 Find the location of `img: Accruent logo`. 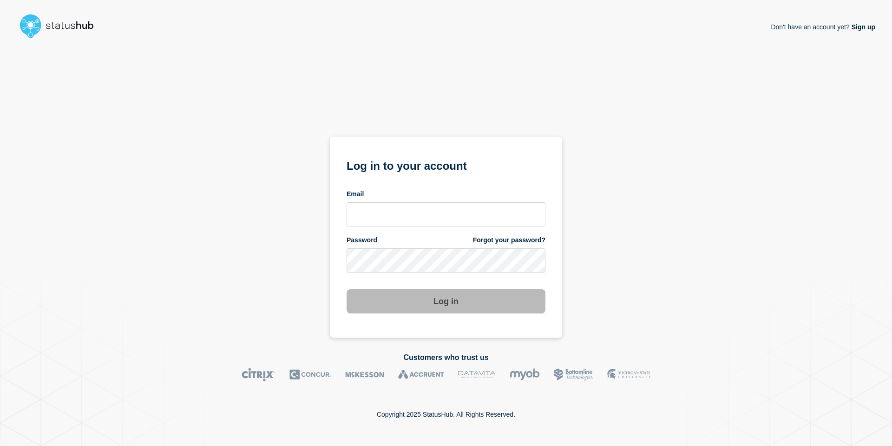

img: Accruent logo is located at coordinates (421, 374).